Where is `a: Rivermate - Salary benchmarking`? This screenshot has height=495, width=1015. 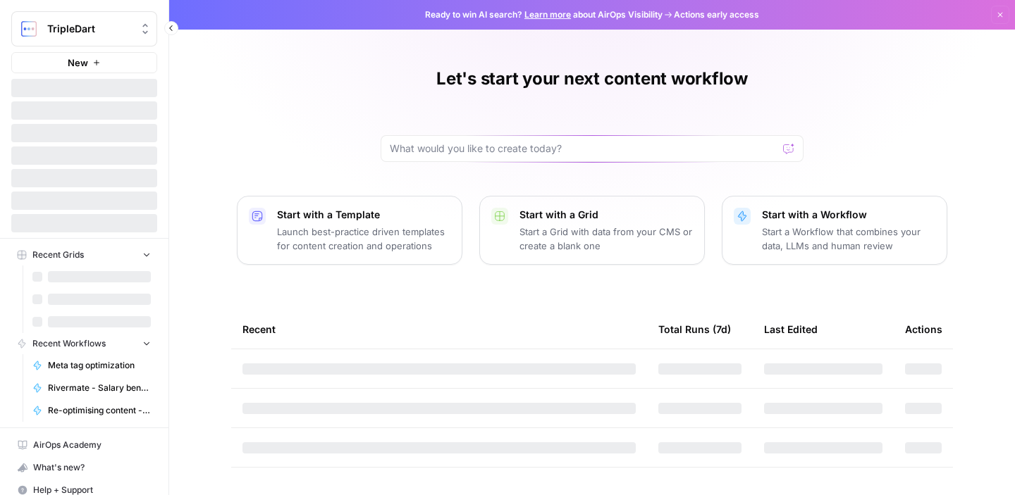 a: Rivermate - Salary benchmarking is located at coordinates (92, 388).